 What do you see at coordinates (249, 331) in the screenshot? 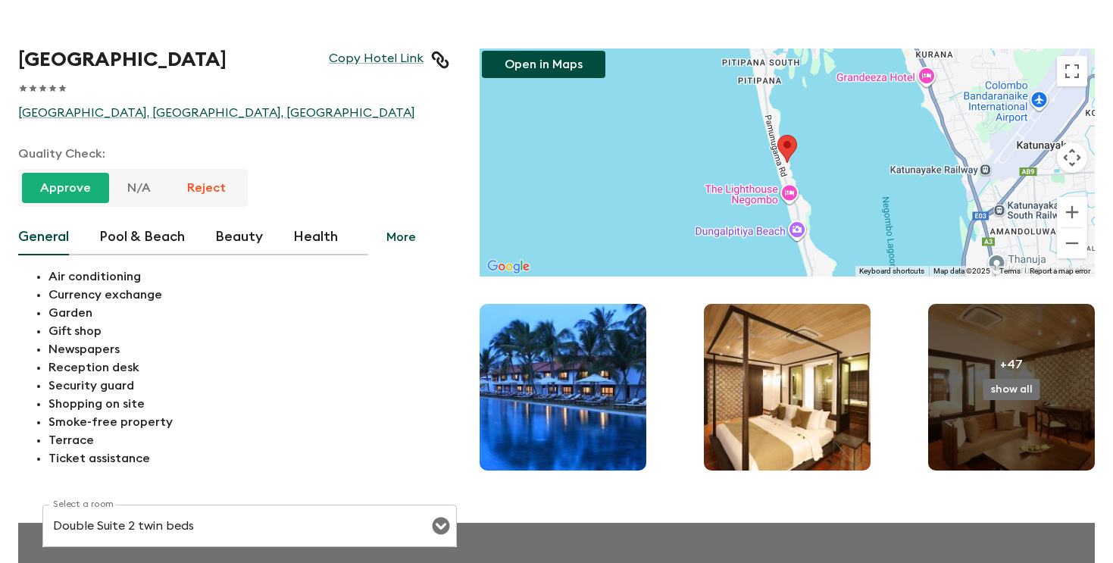
I see `p: Gift shop` at bounding box center [249, 331].